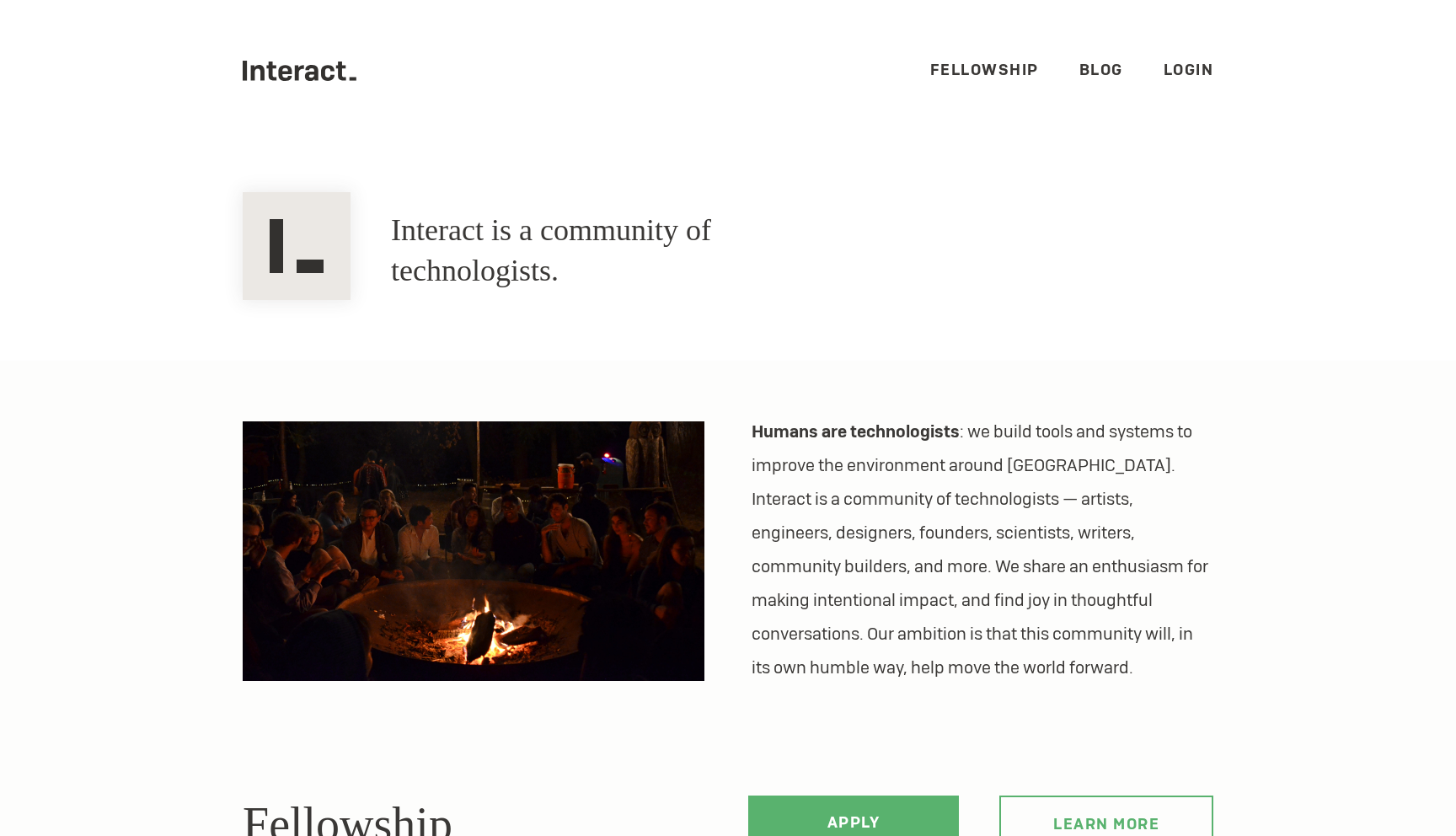 This screenshot has width=1456, height=836. I want to click on h1: Interact is a community of technologists., so click(618, 251).